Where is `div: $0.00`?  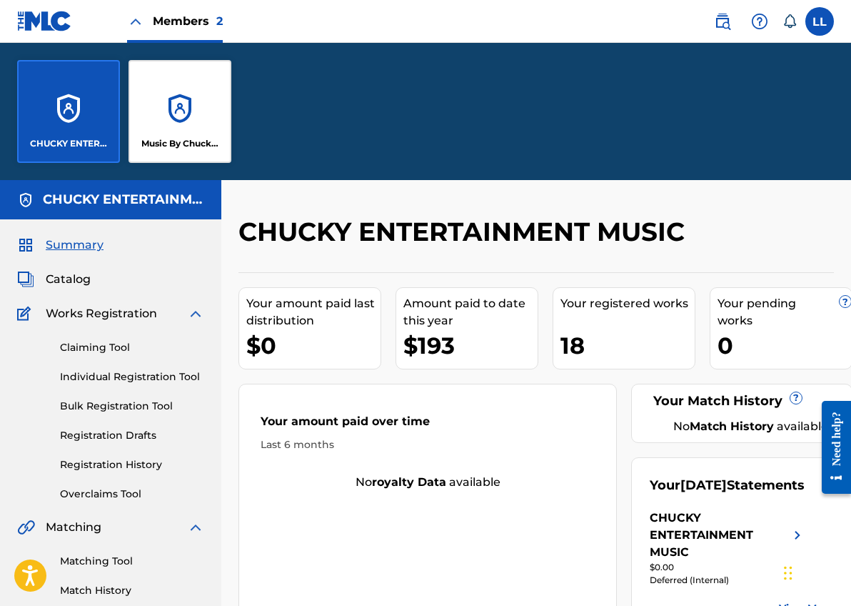
div: $0.00 is located at coordinates (728, 567).